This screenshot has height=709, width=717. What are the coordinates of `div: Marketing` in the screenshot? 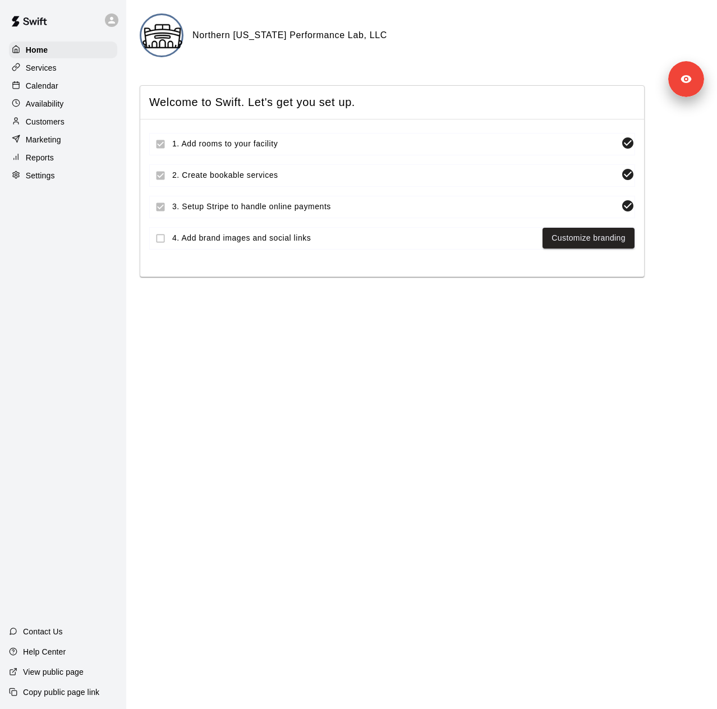 It's located at (63, 140).